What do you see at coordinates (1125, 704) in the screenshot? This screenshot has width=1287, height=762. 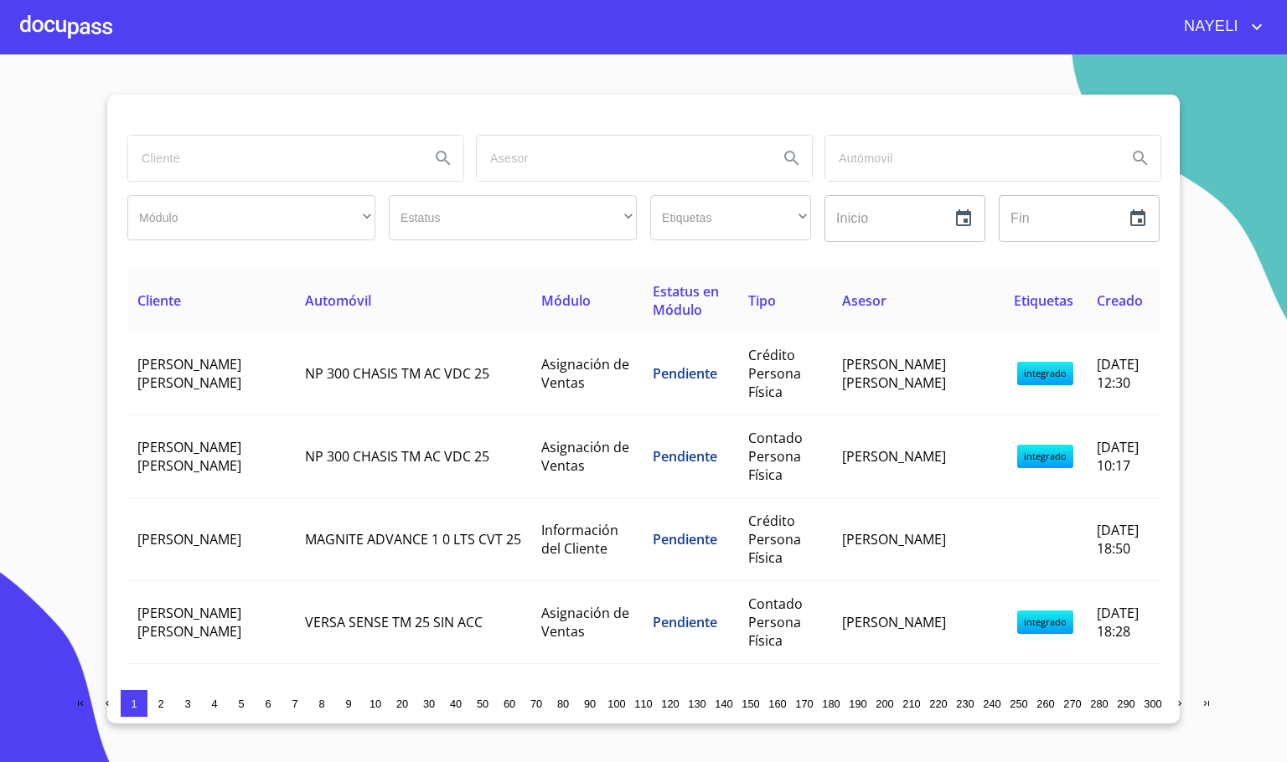 I see `span: 290` at bounding box center [1125, 704].